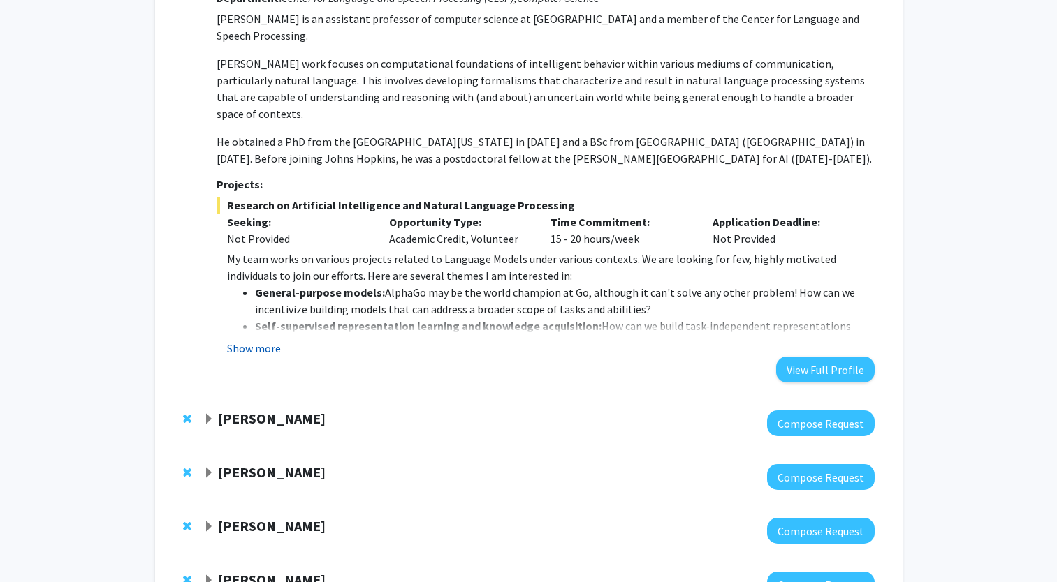  I want to click on div: 15 - 20 hours/week, so click(621, 230).